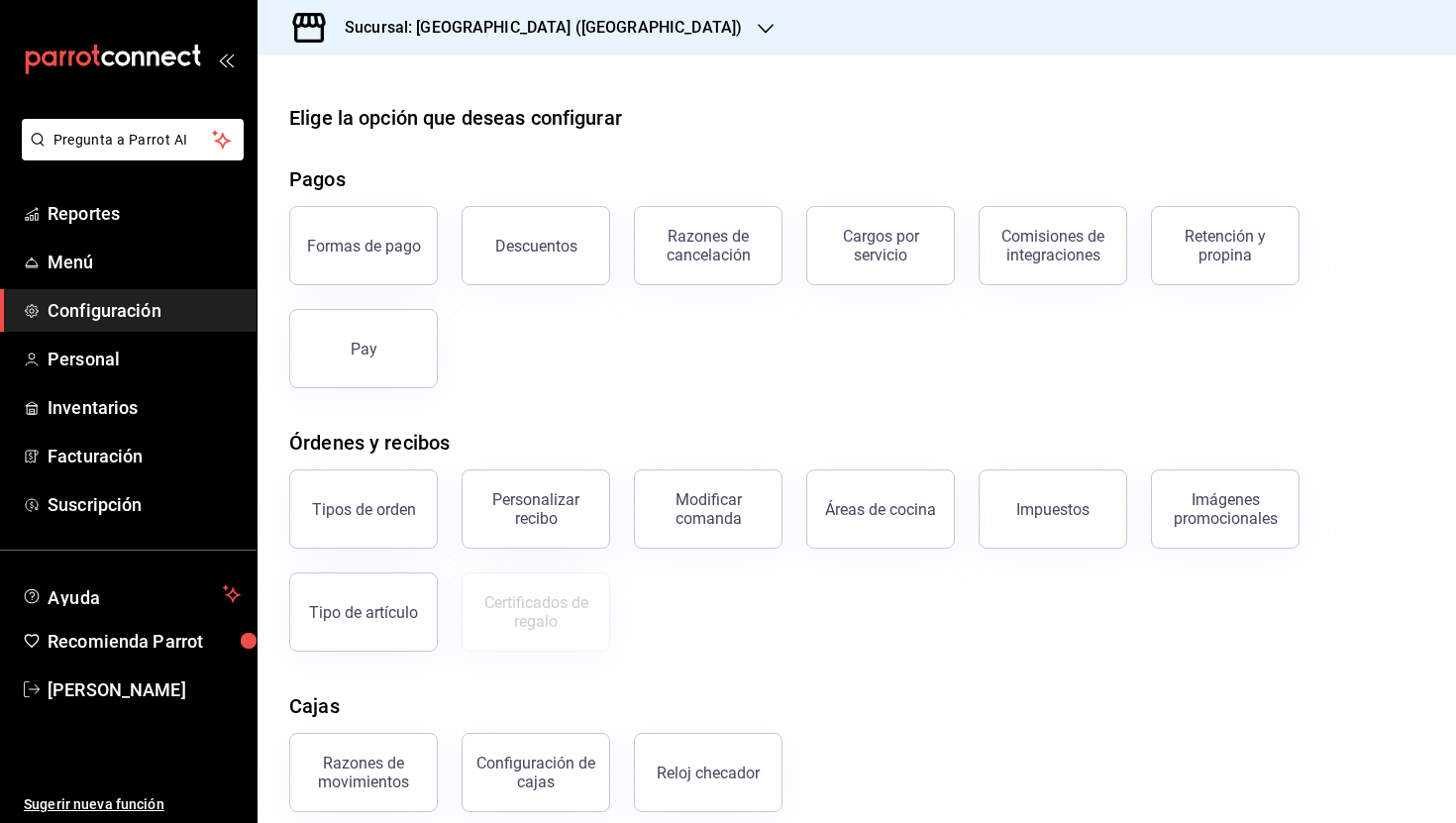 The height and width of the screenshot is (823, 1456). I want to click on span: Reportes, so click(143, 213).